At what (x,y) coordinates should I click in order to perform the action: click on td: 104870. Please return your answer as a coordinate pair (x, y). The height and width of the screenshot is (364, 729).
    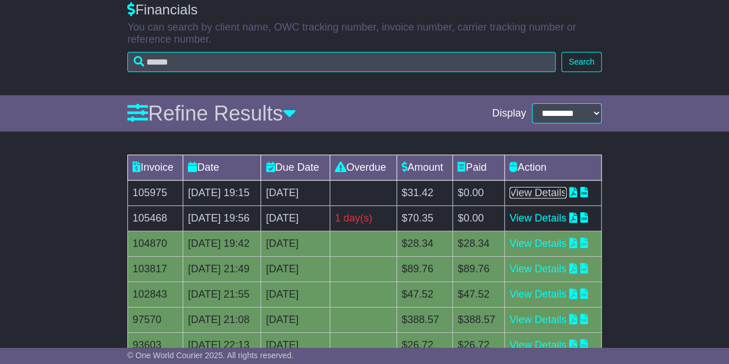
    Looking at the image, I should click on (155, 244).